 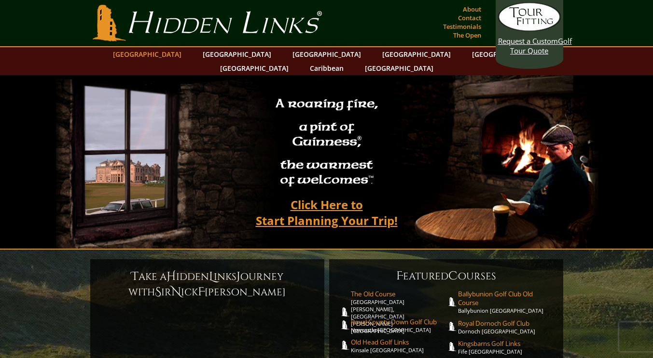 What do you see at coordinates (529, 29) in the screenshot?
I see `a: Request a CustomGolf Tour Quote` at bounding box center [529, 29].